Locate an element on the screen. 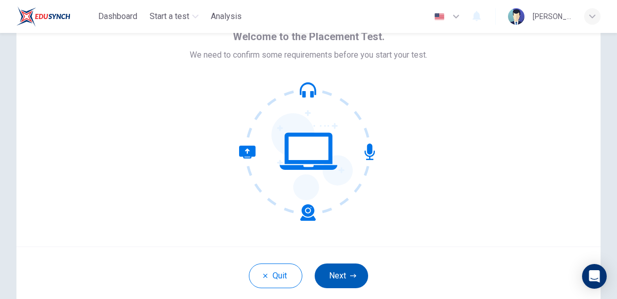 The width and height of the screenshot is (617, 299). img: Profile picture is located at coordinates (517, 16).